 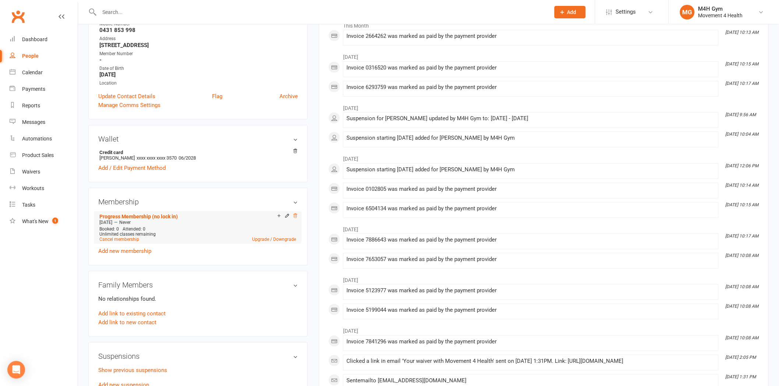 What do you see at coordinates (43, 72) in the screenshot?
I see `a: Calendar` at bounding box center [43, 72].